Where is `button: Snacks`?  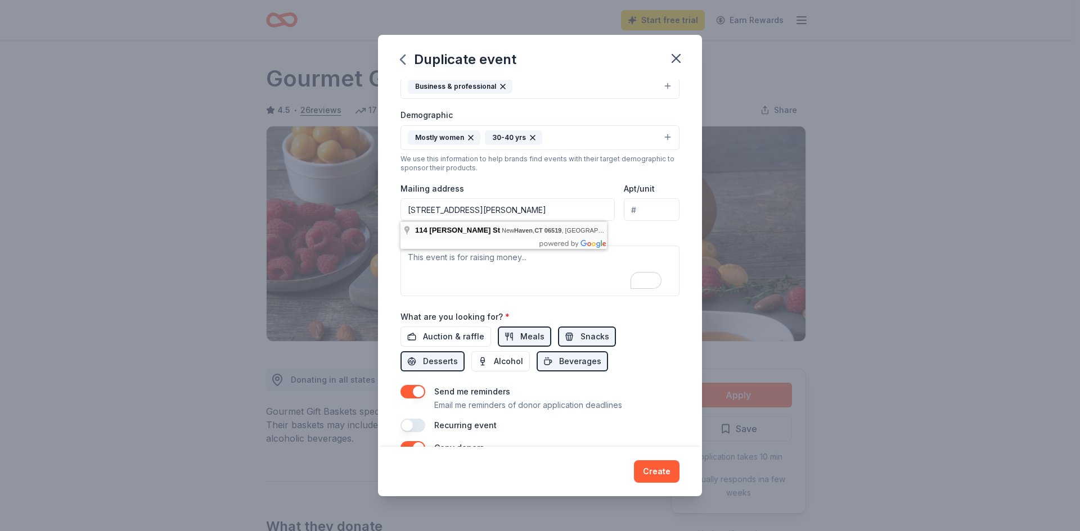
button: Snacks is located at coordinates (587, 337).